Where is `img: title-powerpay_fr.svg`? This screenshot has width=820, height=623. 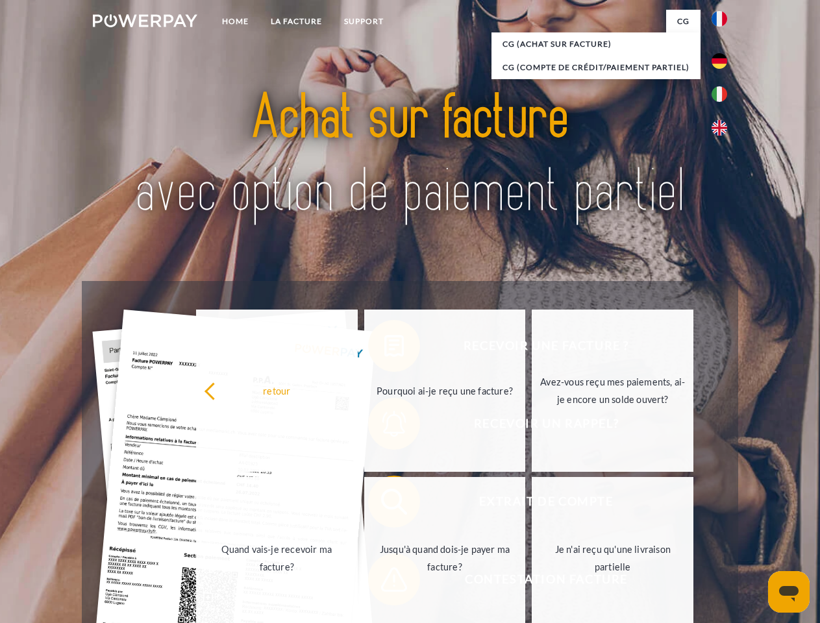
img: title-powerpay_fr.svg is located at coordinates (410, 155).